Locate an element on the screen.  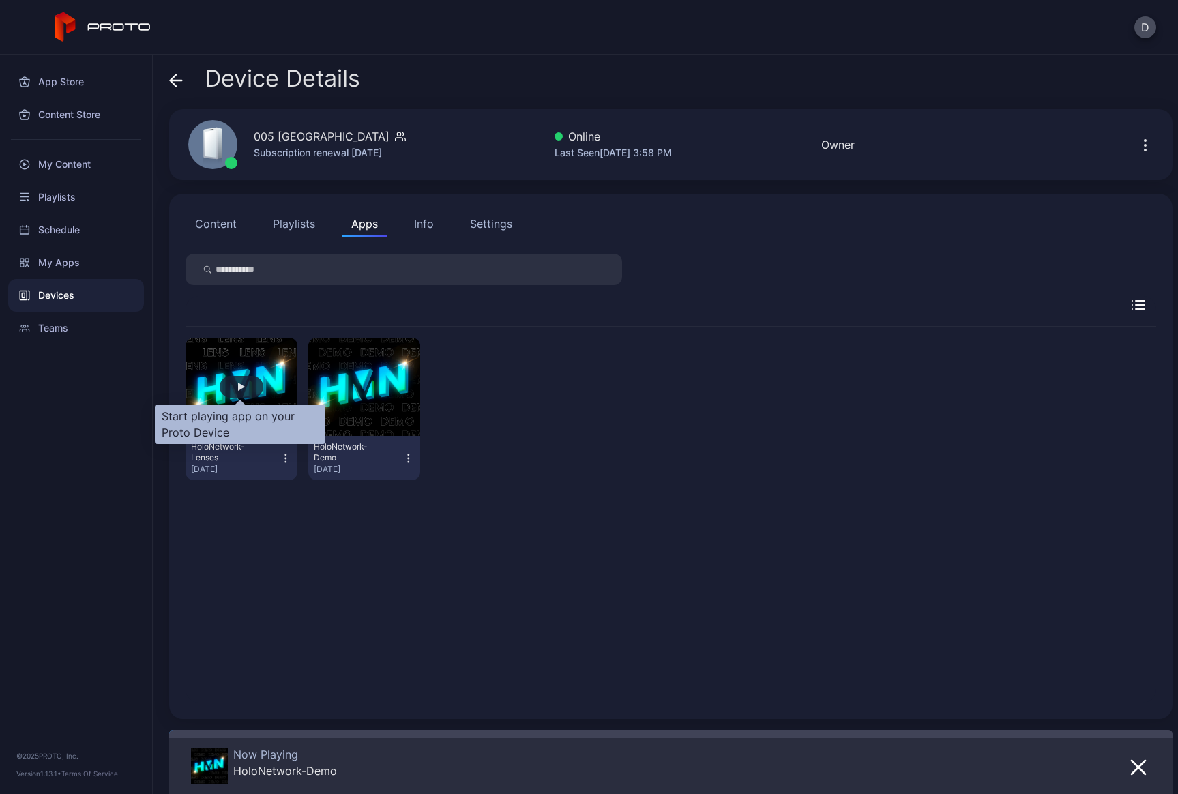
a: My Apps is located at coordinates (76, 263).